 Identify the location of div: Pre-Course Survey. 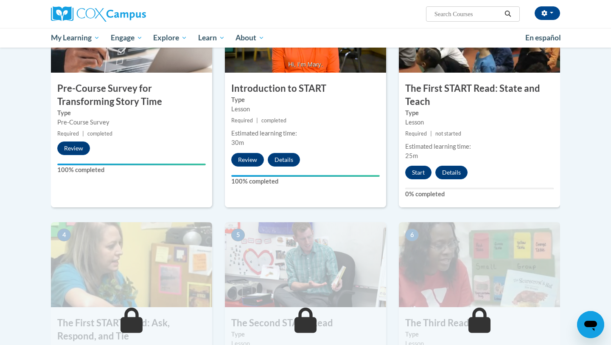
(132, 122).